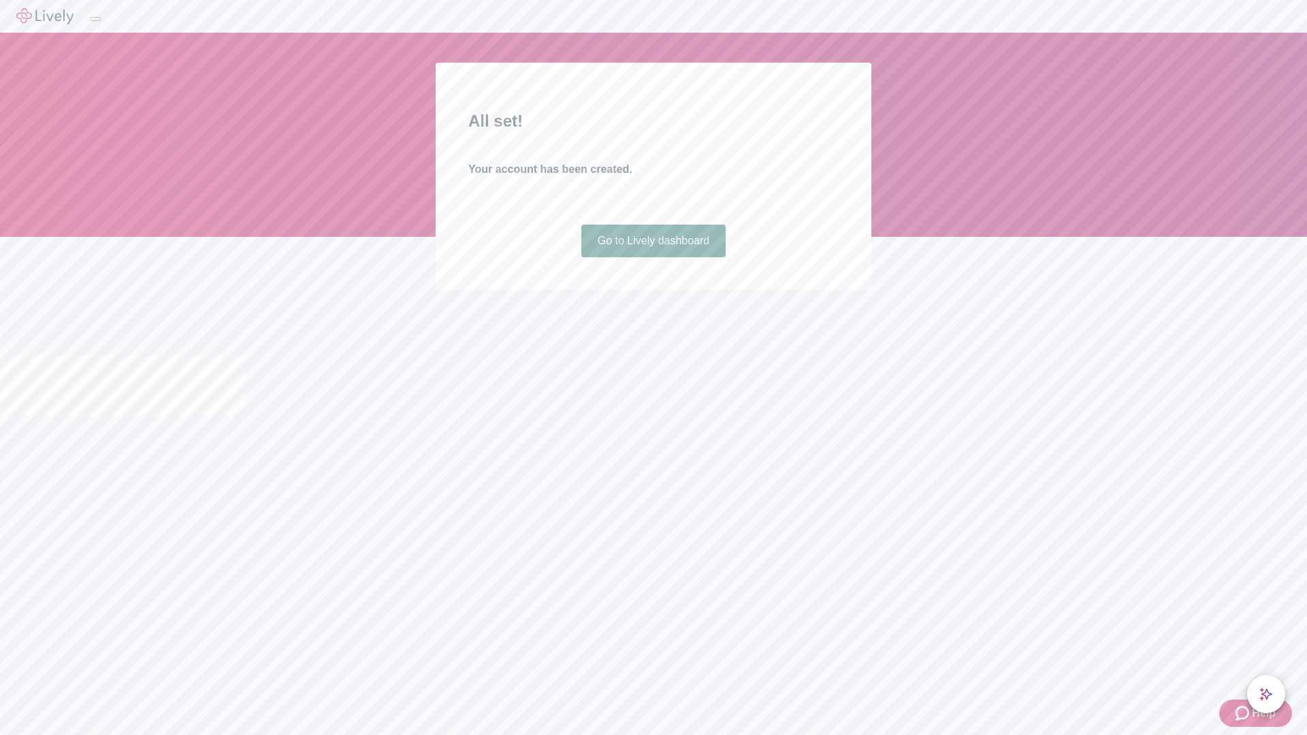  What do you see at coordinates (653, 121) in the screenshot?
I see `h2: All set!` at bounding box center [653, 121].